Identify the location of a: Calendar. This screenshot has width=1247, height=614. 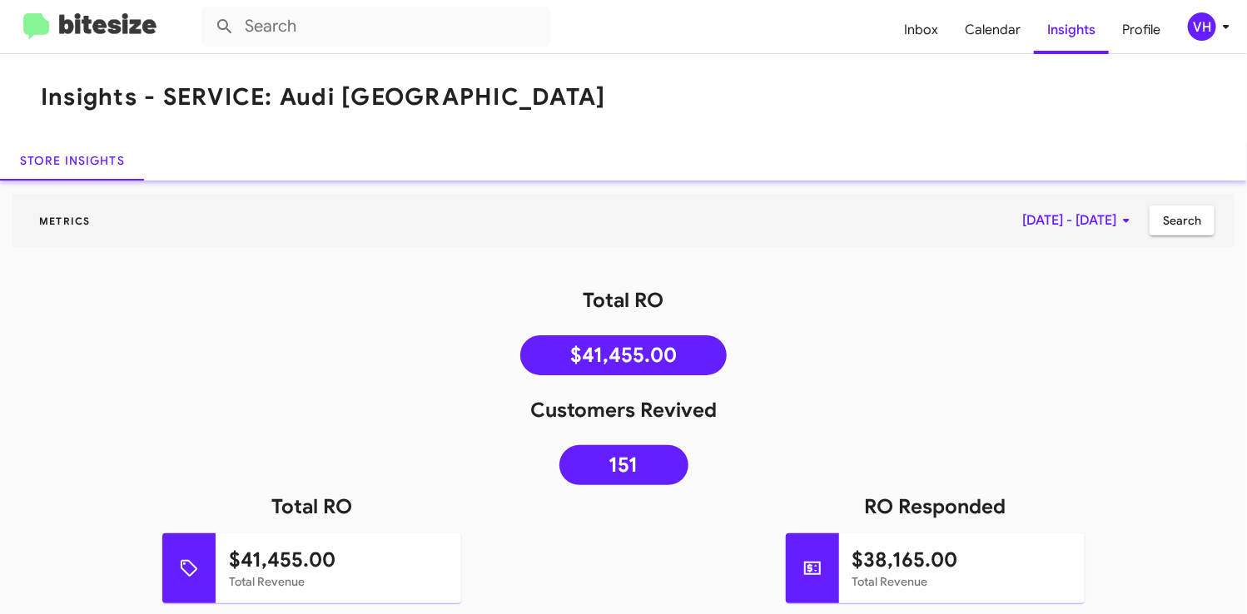
(992, 30).